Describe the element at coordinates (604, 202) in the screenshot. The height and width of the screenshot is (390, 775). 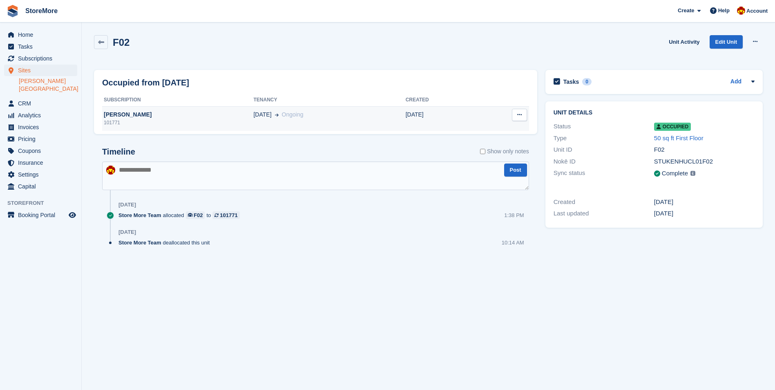
I see `div: Created` at that location.